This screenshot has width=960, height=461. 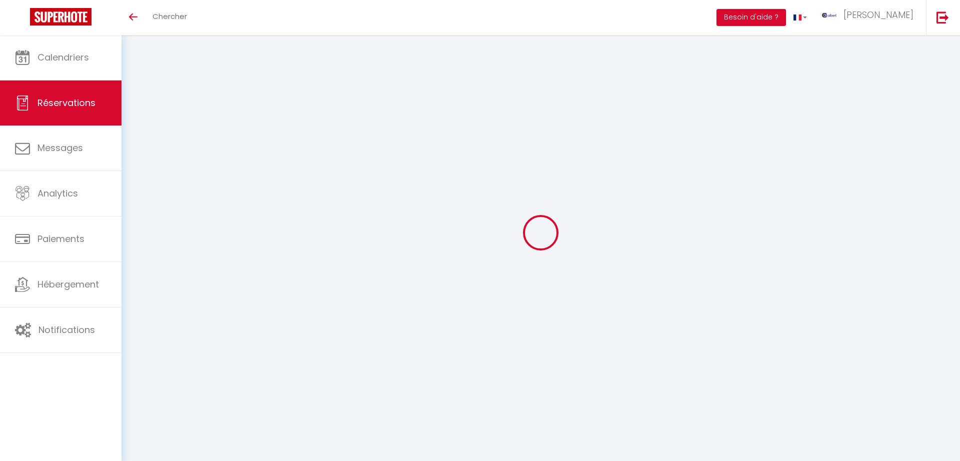 I want to click on span: Notifications, so click(x=66, y=329).